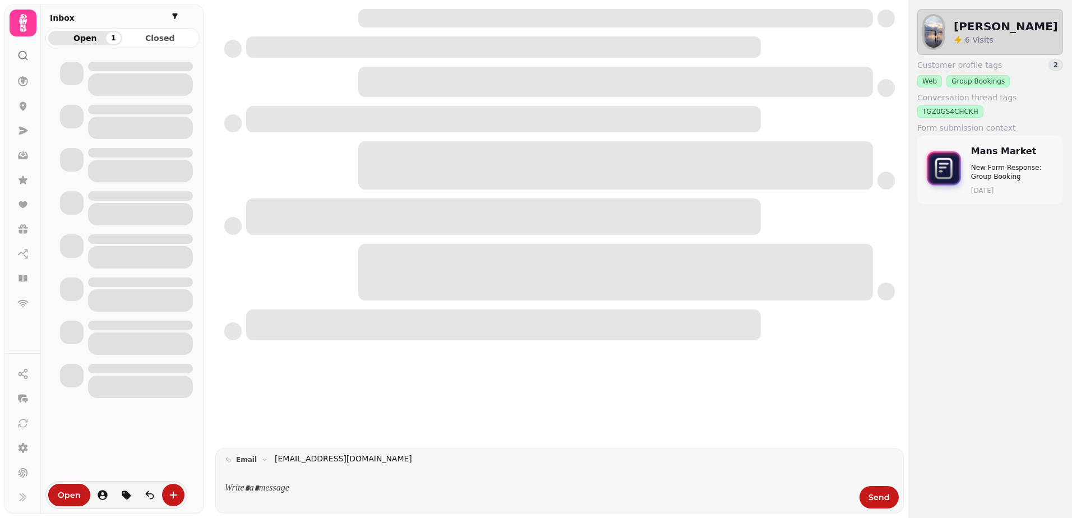 This screenshot has height=518, width=1072. I want to click on div: Group Bookings, so click(978, 81).